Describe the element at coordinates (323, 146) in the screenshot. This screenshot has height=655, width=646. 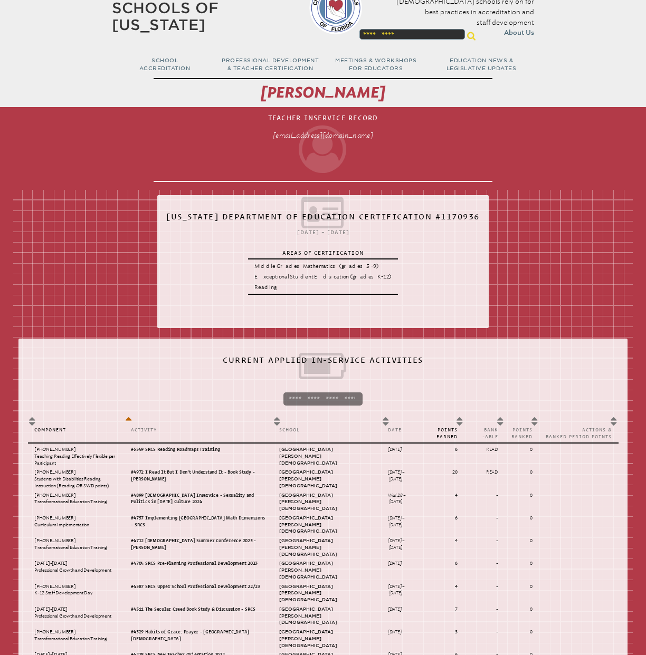
I see `h1: Teacher Inservice Record` at that location.